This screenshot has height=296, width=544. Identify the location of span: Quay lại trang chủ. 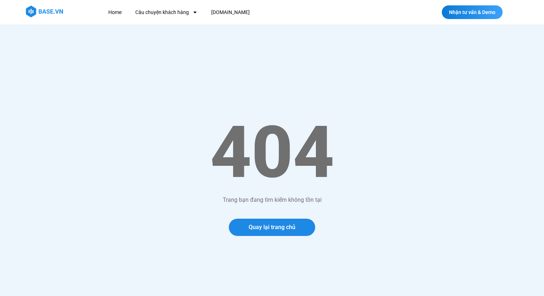
(272, 227).